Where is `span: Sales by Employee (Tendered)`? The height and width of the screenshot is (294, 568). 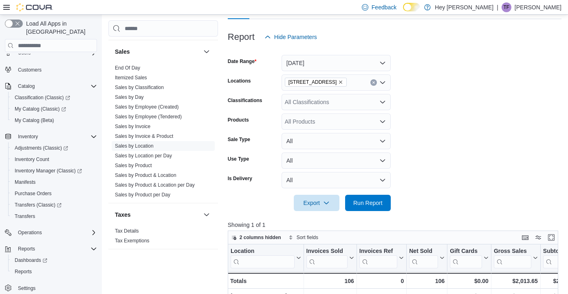
span: Sales by Employee (Tendered) is located at coordinates (148, 117).